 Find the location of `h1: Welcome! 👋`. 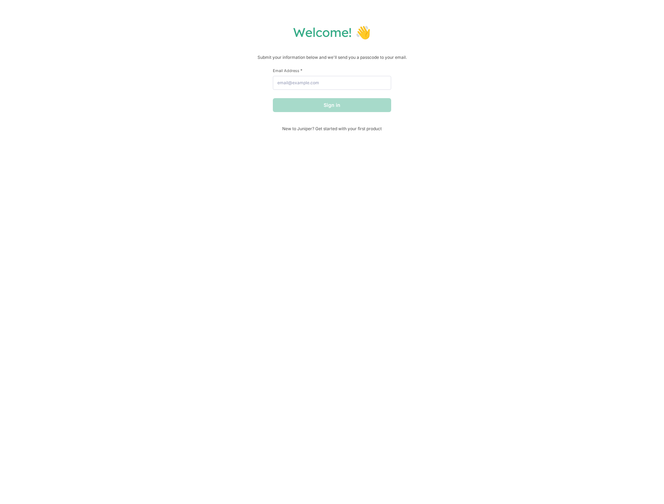

h1: Welcome! 👋 is located at coordinates (332, 32).